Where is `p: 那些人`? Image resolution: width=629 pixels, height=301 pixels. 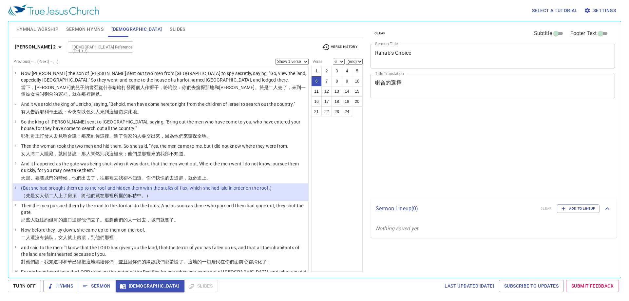
p: 那些人 is located at coordinates (164, 220).